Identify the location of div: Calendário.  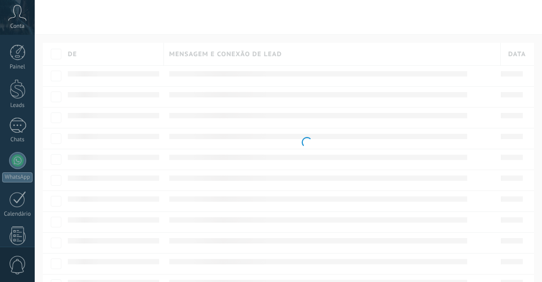
(18, 214).